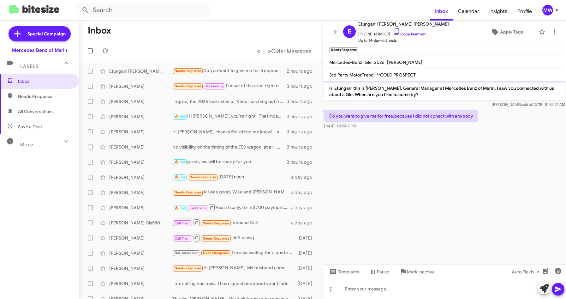  I want to click on span: said at, so click(527, 104).